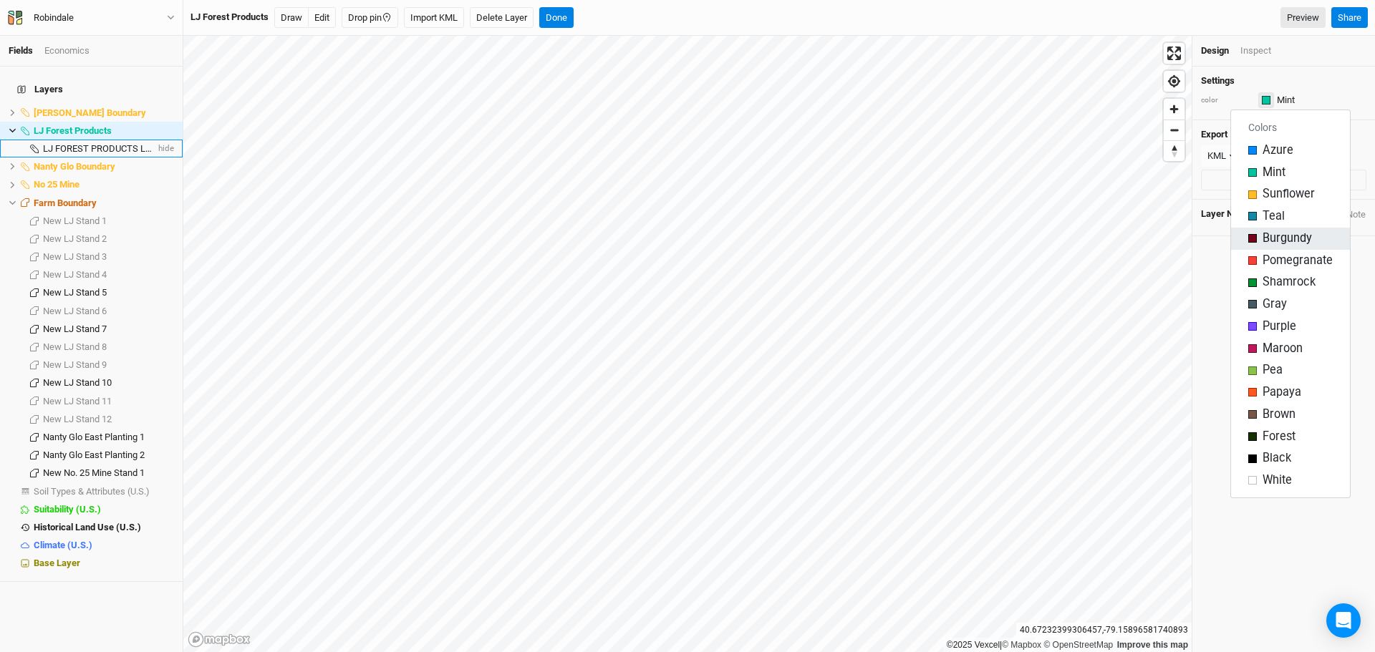 The image size is (1375, 652). I want to click on span: Maroon, so click(1282, 349).